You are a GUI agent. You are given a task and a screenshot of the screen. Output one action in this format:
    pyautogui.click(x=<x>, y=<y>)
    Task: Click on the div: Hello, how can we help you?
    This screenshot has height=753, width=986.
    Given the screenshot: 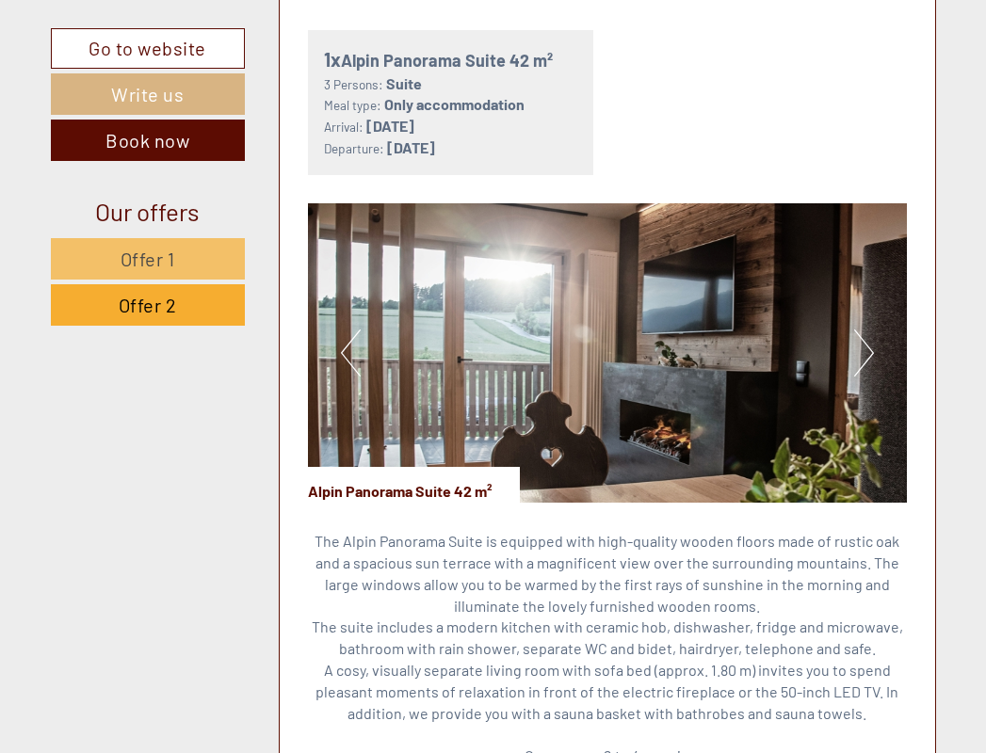 What is the action you would take?
    pyautogui.click(x=125, y=79)
    